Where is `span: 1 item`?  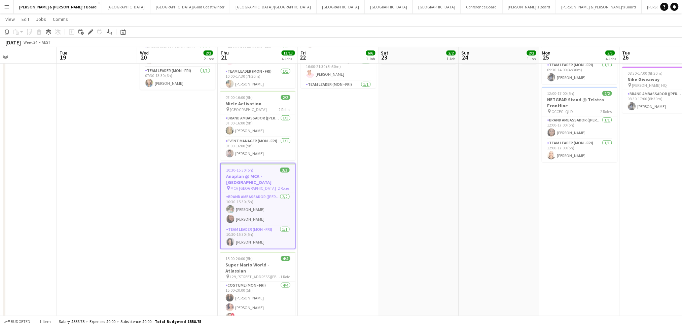 span: 1 item is located at coordinates (45, 321).